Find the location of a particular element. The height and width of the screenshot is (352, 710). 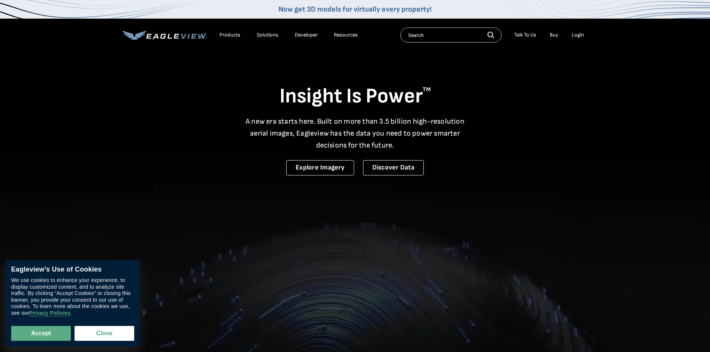

a: Privacy Policies is located at coordinates (50, 314).